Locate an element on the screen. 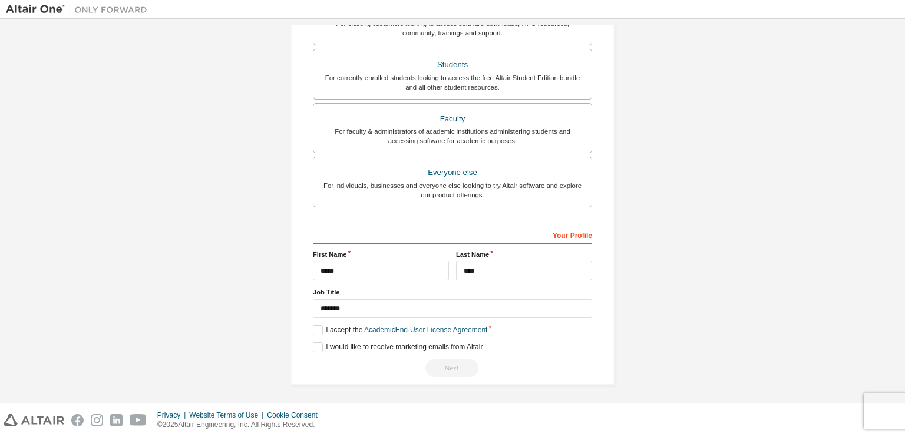 The width and height of the screenshot is (905, 437). div: Everyone else is located at coordinates (452, 173).